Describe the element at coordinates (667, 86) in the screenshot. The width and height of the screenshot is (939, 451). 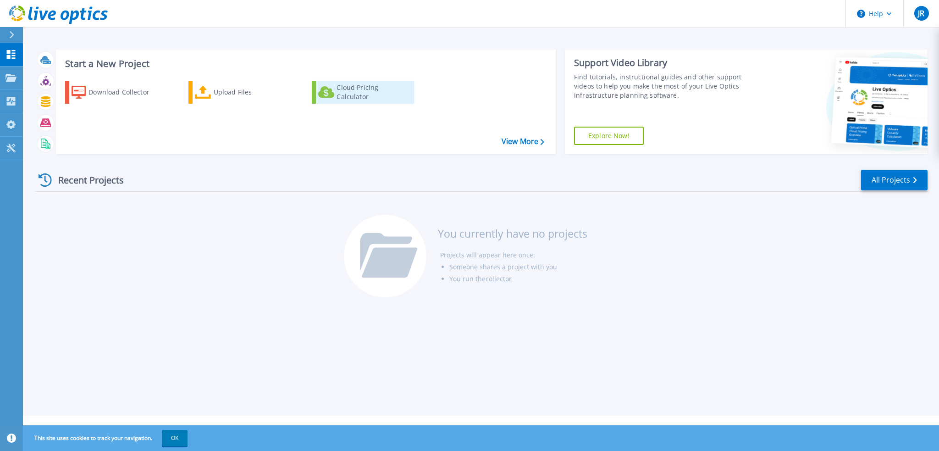
I see `div: Find tutorials, instructional guides and other support videos to help you make the most of your L...` at that location.